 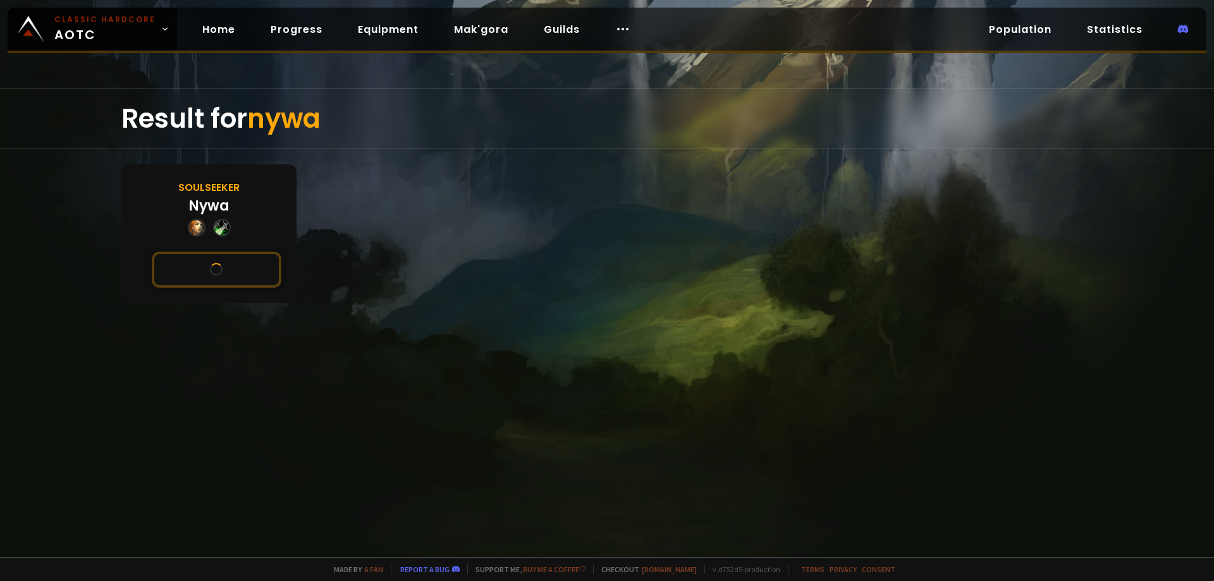 I want to click on a: Progress, so click(x=297, y=29).